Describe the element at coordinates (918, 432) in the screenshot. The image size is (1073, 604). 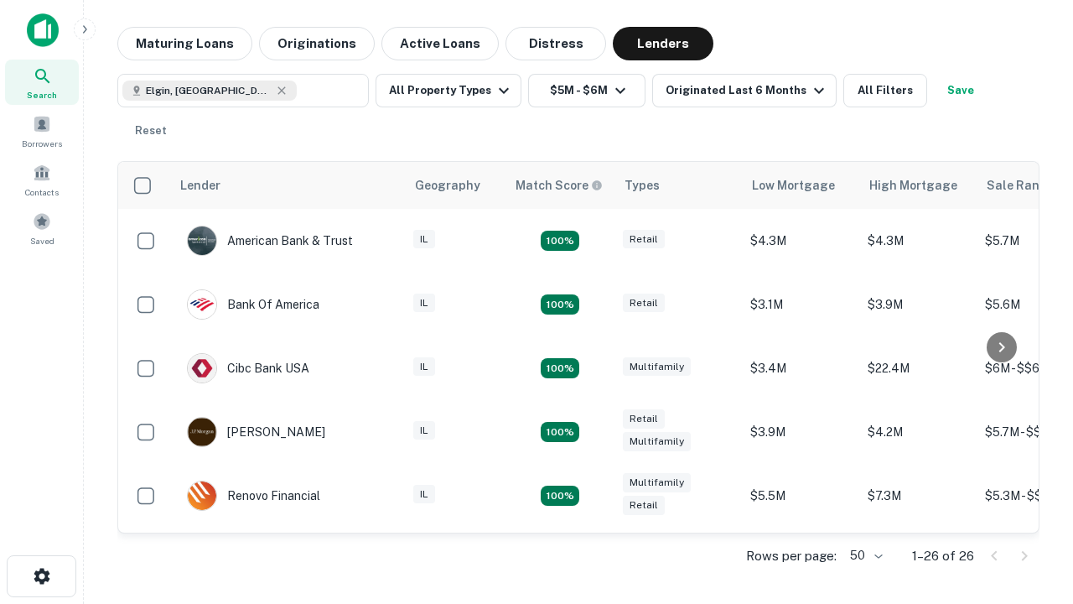
I see `td: $4.2M` at that location.